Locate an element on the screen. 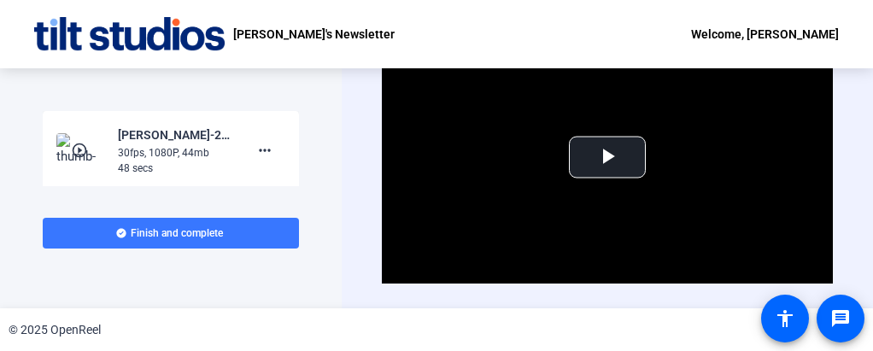 Image resolution: width=873 pixels, height=351 pixels. img: OpenReel logo is located at coordinates (129, 34).